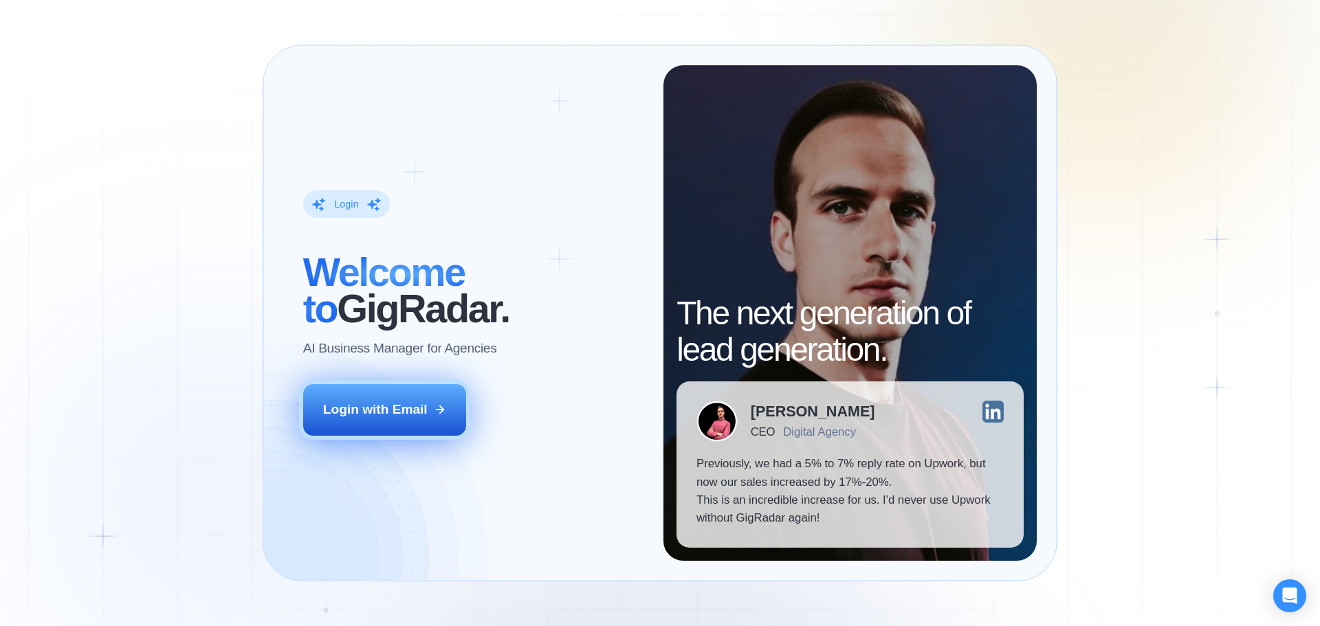  Describe the element at coordinates (384, 290) in the screenshot. I see `span: Welcome to` at that location.